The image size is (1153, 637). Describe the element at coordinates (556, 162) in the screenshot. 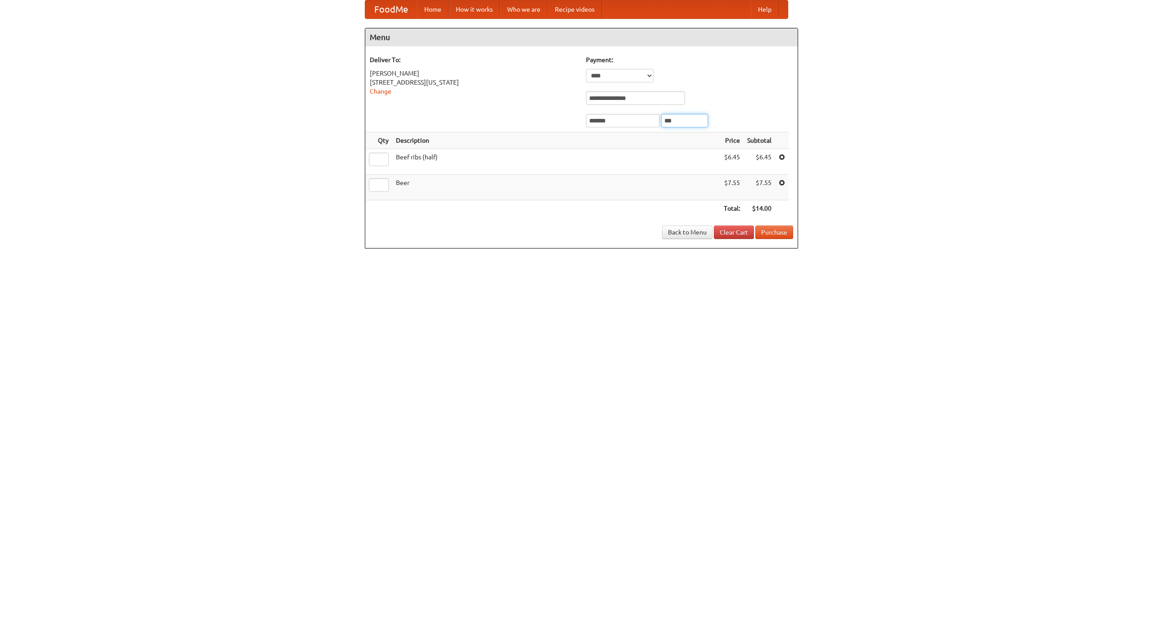

I see `td: Beef ribs (half)` at that location.